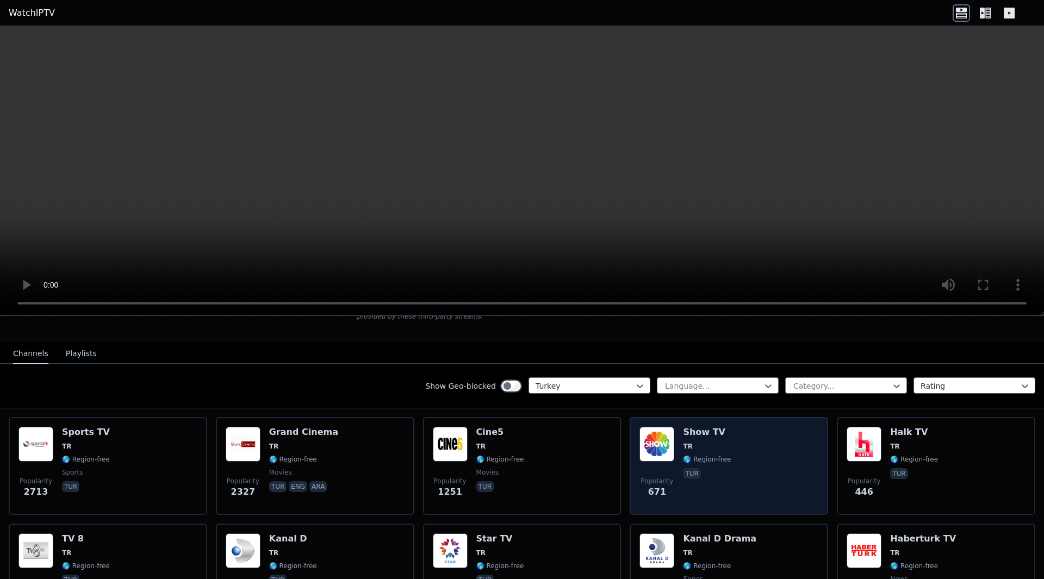  I want to click on p: eng, so click(298, 486).